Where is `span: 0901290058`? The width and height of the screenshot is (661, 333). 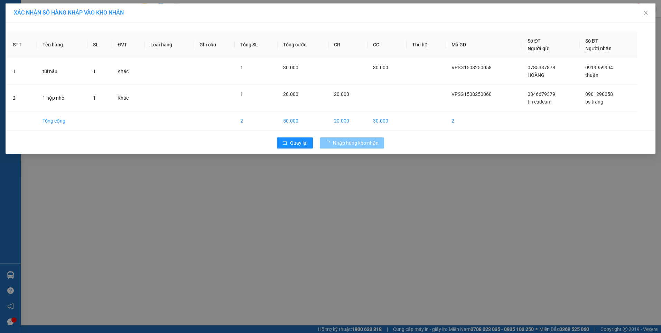
span: 0901290058 is located at coordinates (599, 94).